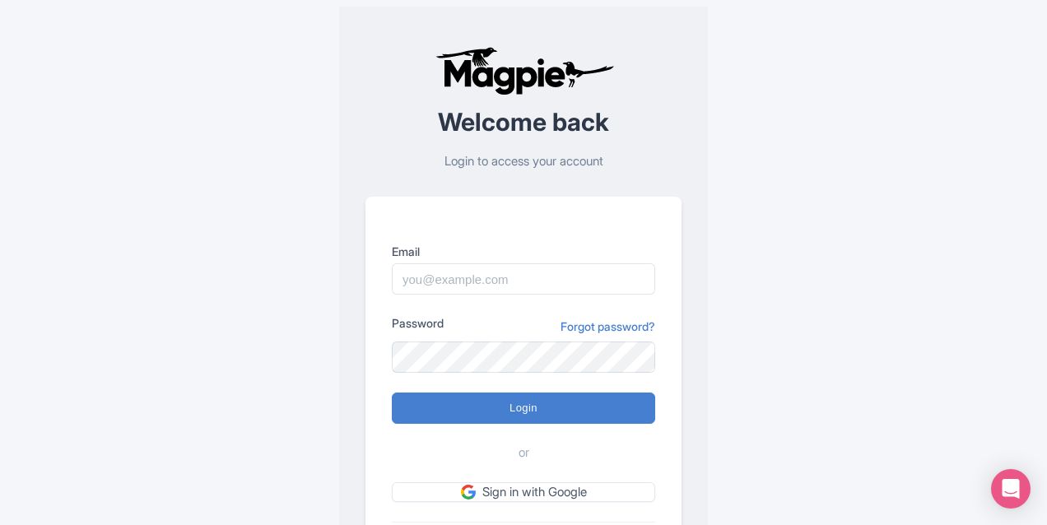  What do you see at coordinates (607, 326) in the screenshot?
I see `a: Forgot password?` at bounding box center [607, 326].